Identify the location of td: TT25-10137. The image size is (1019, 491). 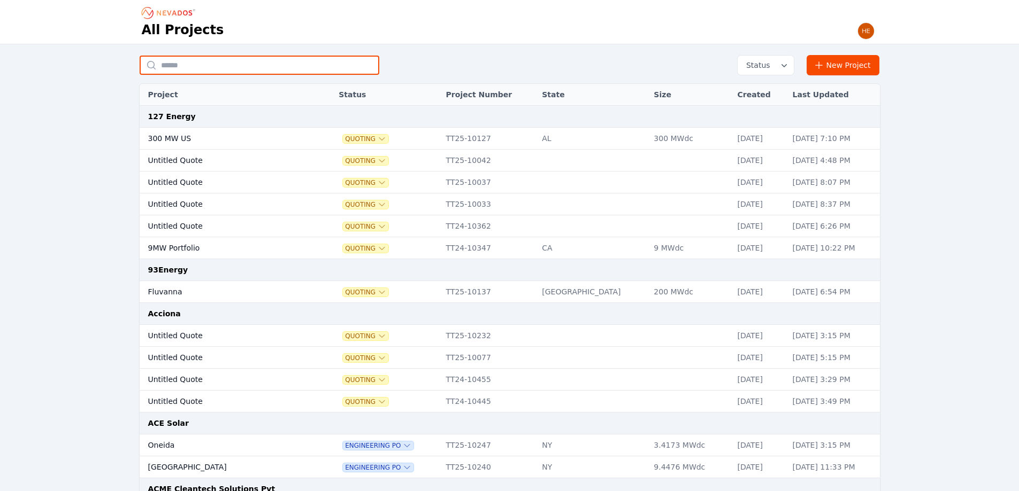
(489, 292).